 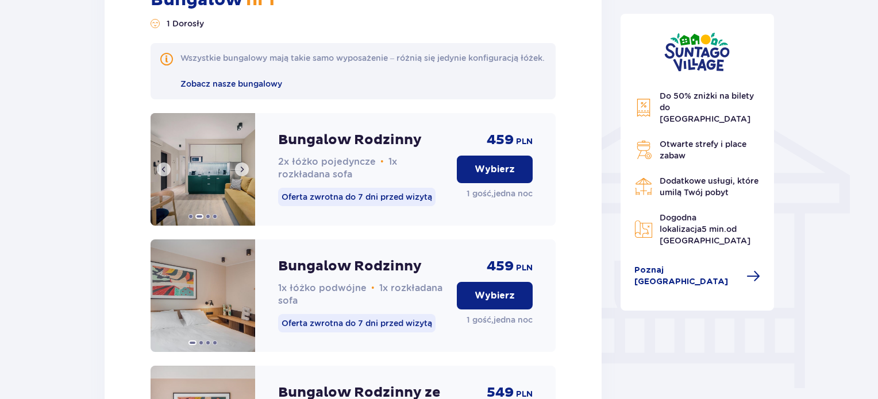 What do you see at coordinates (644, 150) in the screenshot?
I see `img: Grill Icon` at bounding box center [644, 150].